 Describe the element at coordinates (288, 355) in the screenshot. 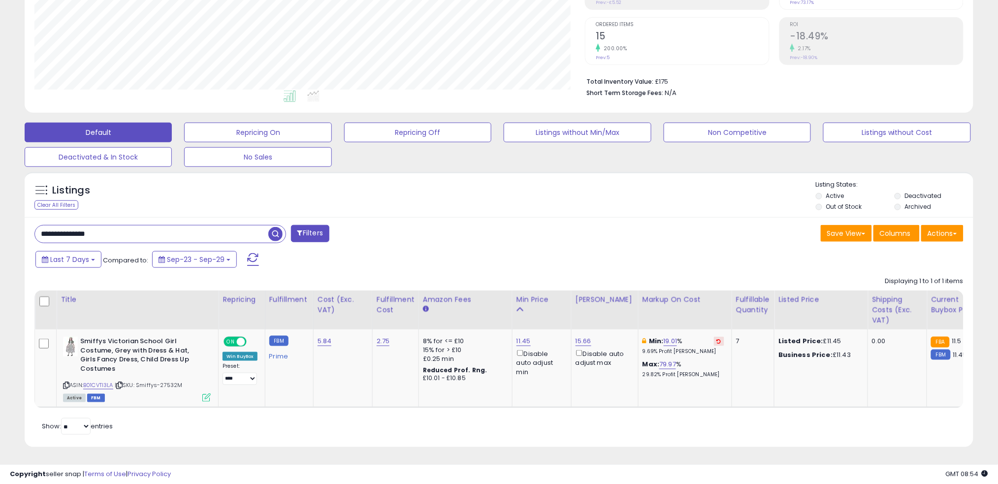

I see `div: Prime` at that location.